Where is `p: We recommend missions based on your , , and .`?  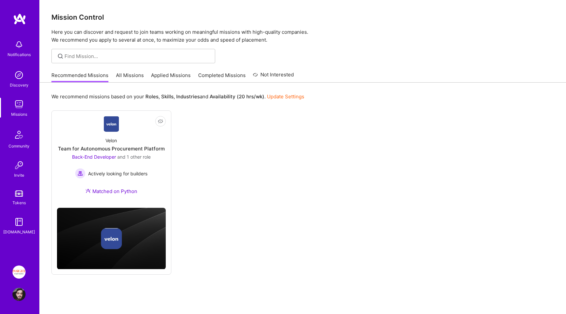
p: We recommend missions based on your , , and . is located at coordinates (178, 96).